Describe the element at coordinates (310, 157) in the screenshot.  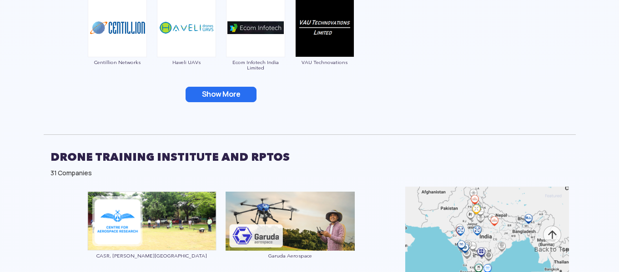
I see `h2: DRONE TRAINING INSTITUTE AND RPTOS` at that location.